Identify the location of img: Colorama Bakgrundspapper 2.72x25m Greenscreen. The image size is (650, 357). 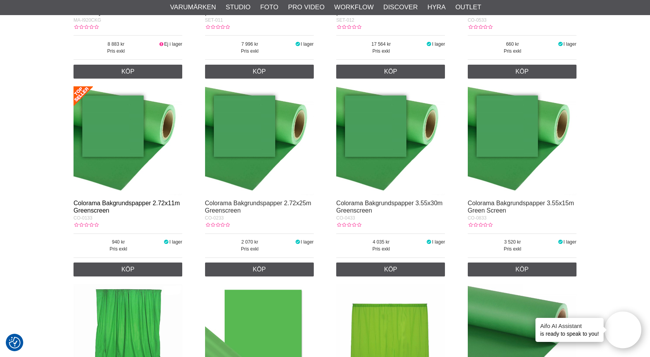
(259, 140).